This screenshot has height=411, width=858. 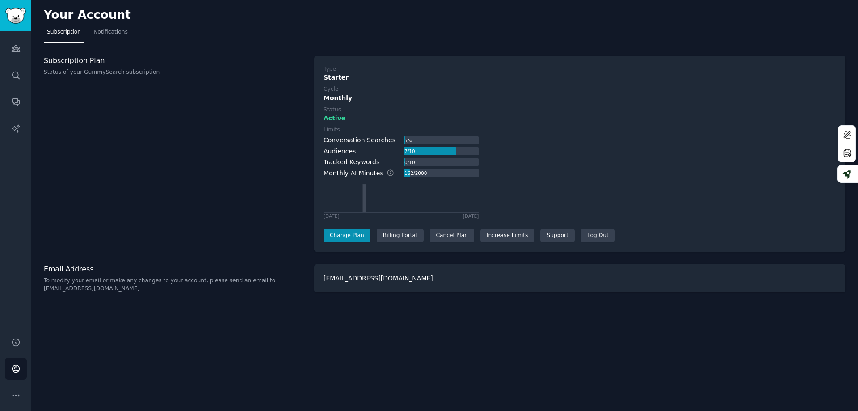 I want to click on div: Monthly AI Minutes, so click(x=363, y=173).